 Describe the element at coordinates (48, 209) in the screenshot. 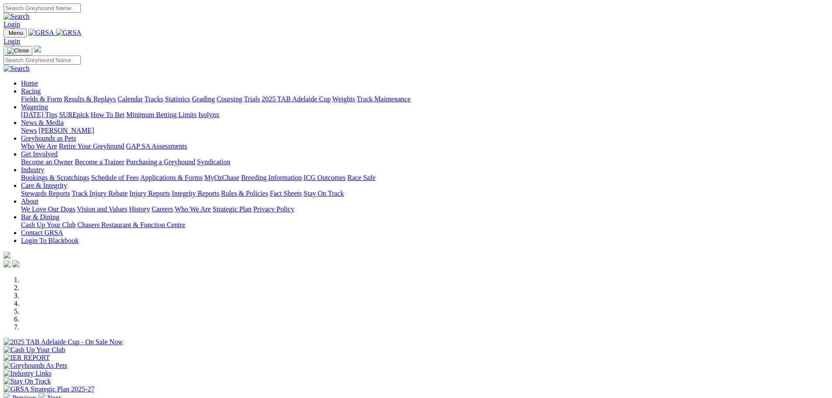

I see `a: We Love Our Dogs` at that location.